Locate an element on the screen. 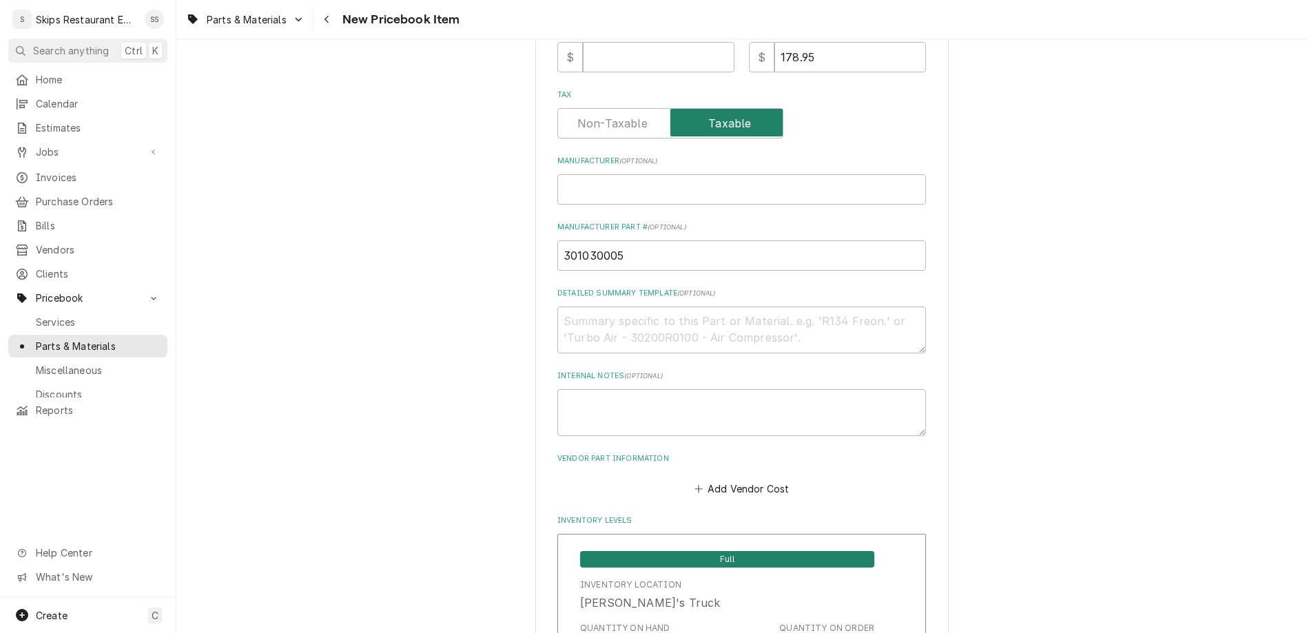 This screenshot has height=633, width=1307. span: C is located at coordinates (155, 615).